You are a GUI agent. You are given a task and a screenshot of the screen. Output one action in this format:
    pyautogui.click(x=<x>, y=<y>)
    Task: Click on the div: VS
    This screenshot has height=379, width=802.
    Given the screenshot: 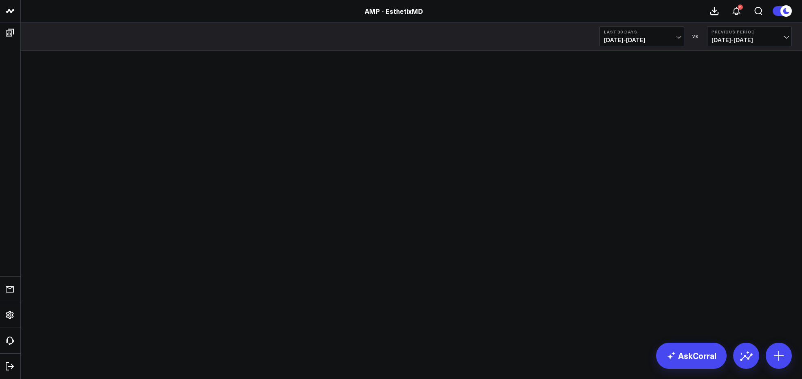 What is the action you would take?
    pyautogui.click(x=696, y=36)
    